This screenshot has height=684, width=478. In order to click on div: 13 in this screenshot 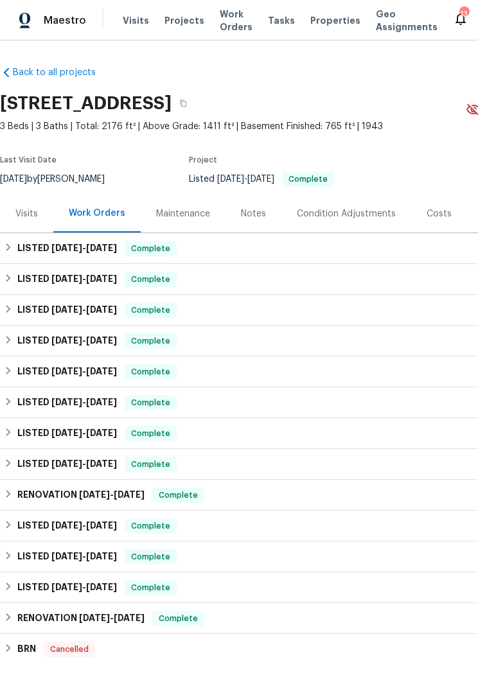, I will do `click(464, 14)`.